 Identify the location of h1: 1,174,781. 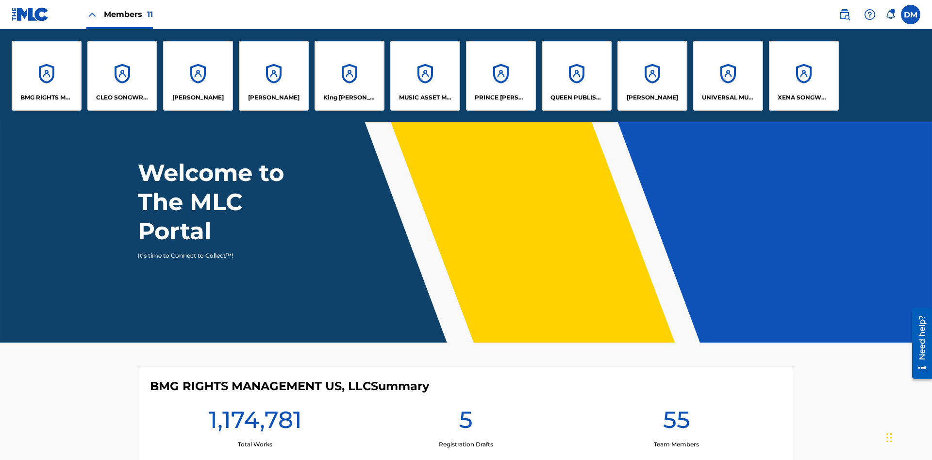
(255, 423).